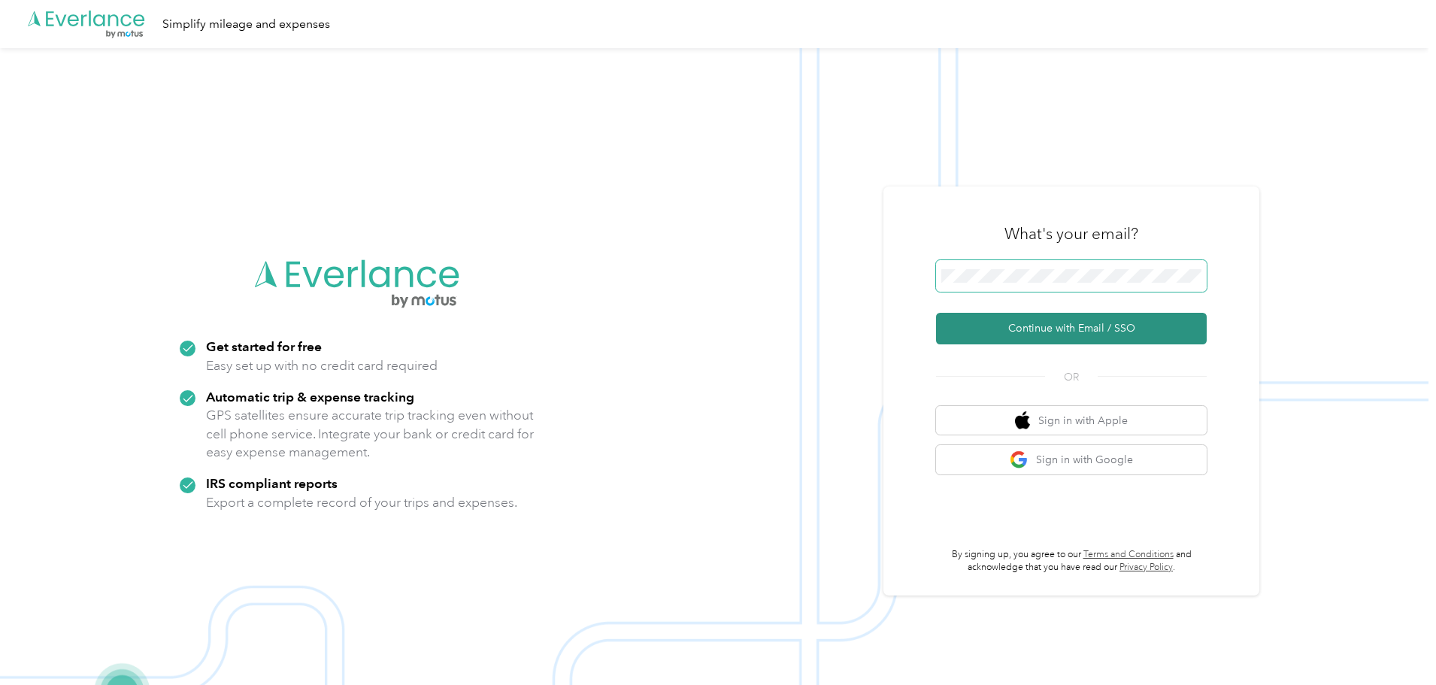  I want to click on p: Easy set up with no credit card required, so click(322, 365).